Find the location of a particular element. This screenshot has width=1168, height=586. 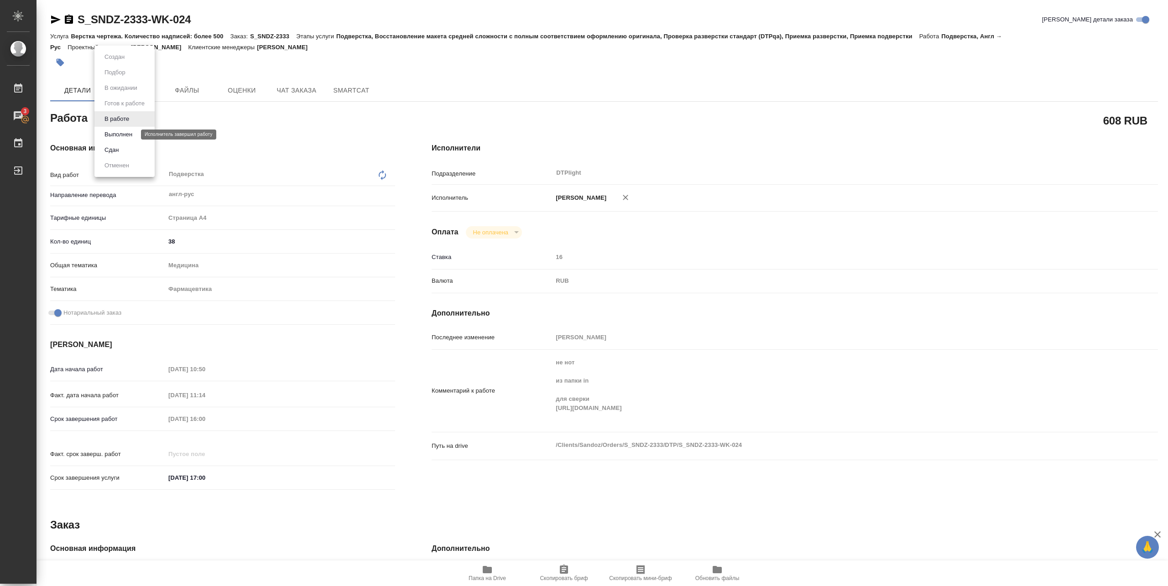

button: Готов к работе is located at coordinates (125, 104).